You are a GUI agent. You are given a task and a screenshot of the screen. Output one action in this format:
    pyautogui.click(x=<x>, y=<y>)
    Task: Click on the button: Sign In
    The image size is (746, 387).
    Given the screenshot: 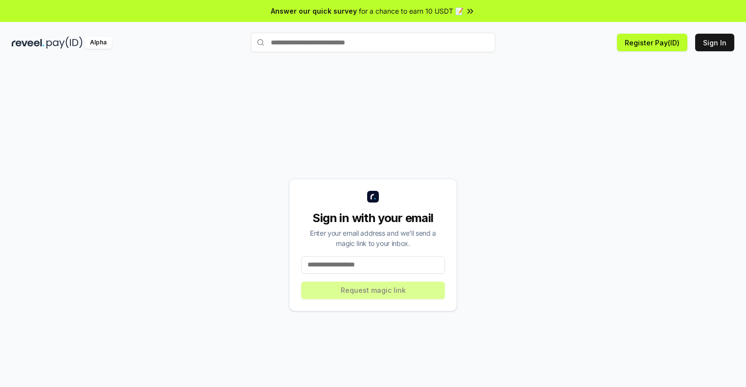 What is the action you would take?
    pyautogui.click(x=714, y=43)
    